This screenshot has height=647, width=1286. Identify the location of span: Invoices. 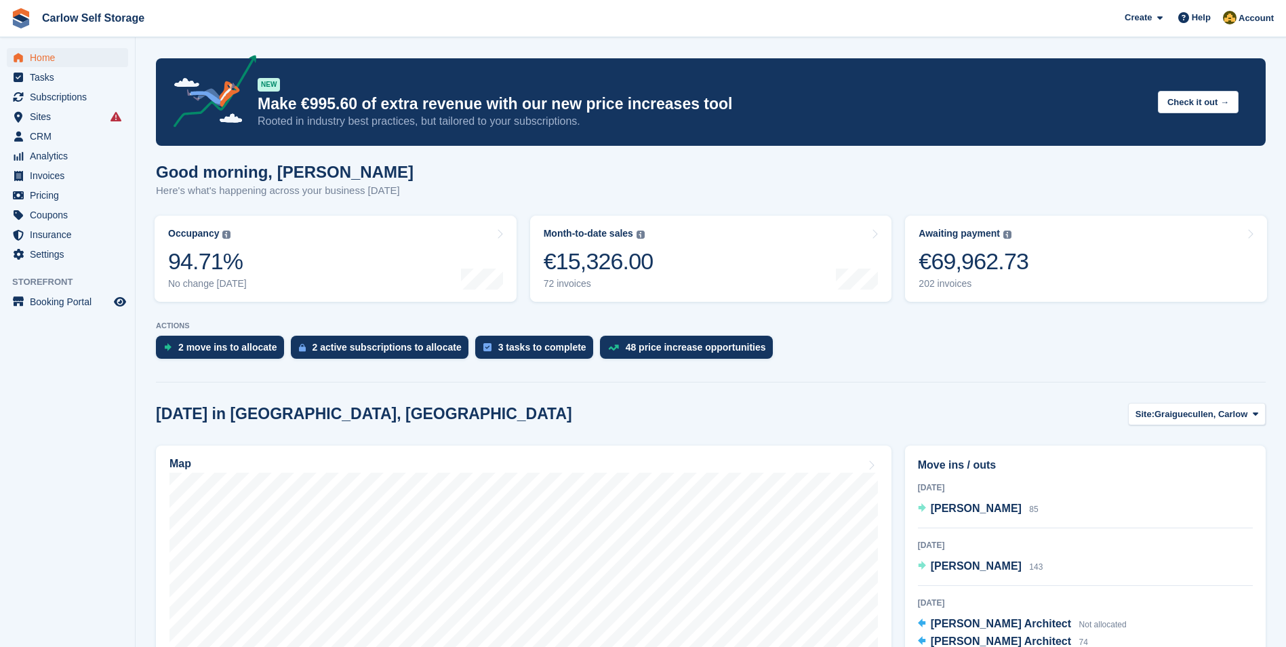
(71, 176).